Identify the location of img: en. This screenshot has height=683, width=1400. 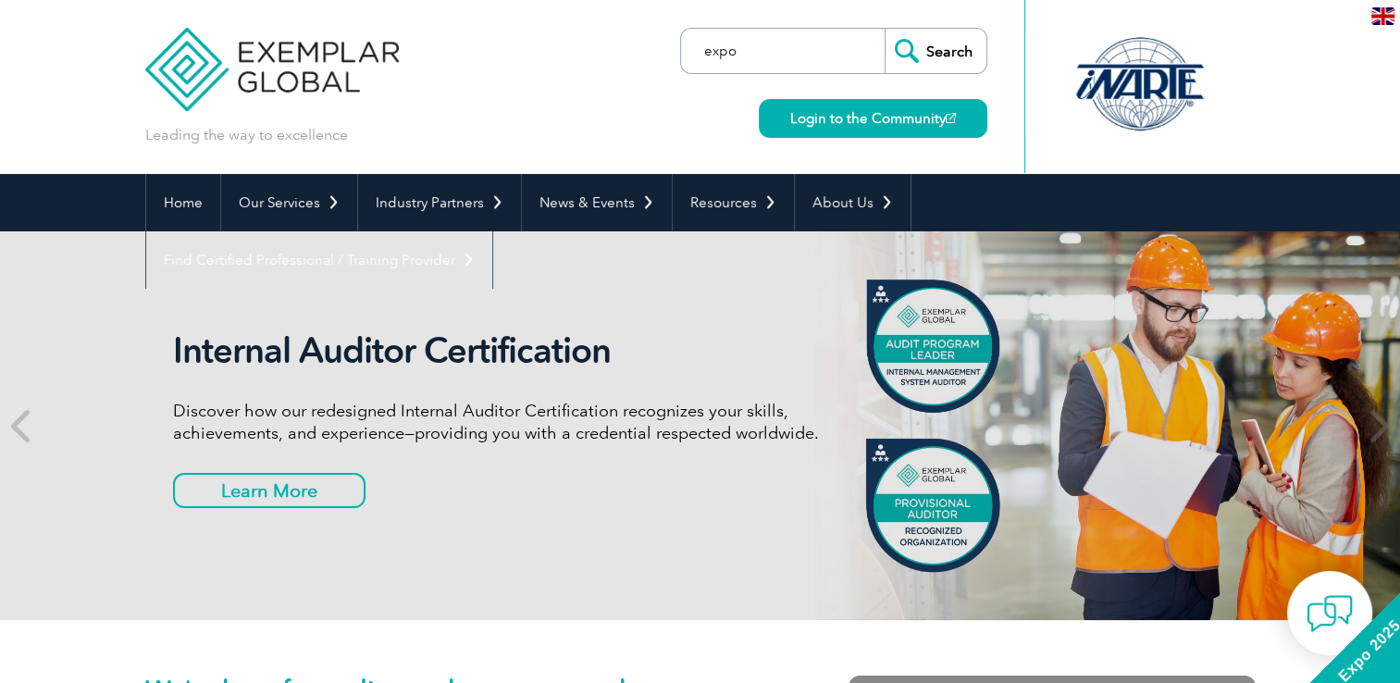
(1383, 16).